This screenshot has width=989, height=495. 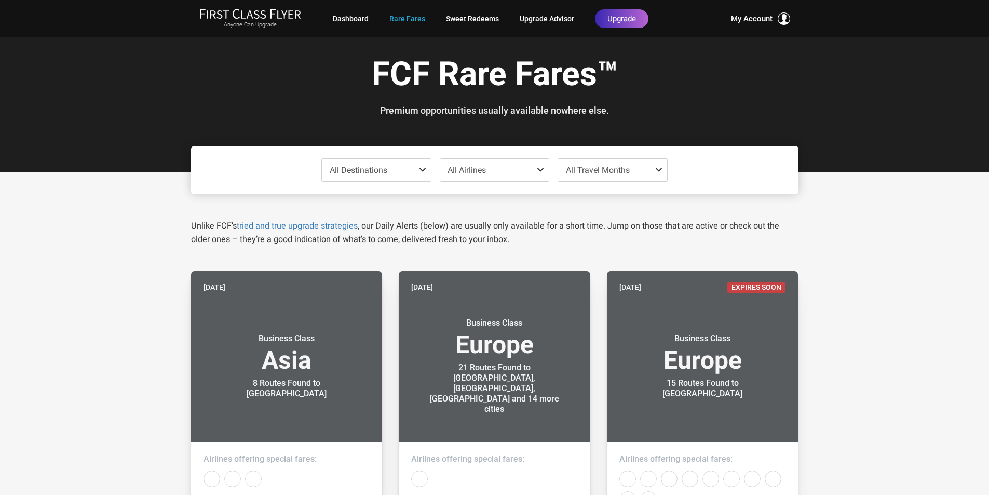 I want to click on div: Swiss, so click(x=773, y=479).